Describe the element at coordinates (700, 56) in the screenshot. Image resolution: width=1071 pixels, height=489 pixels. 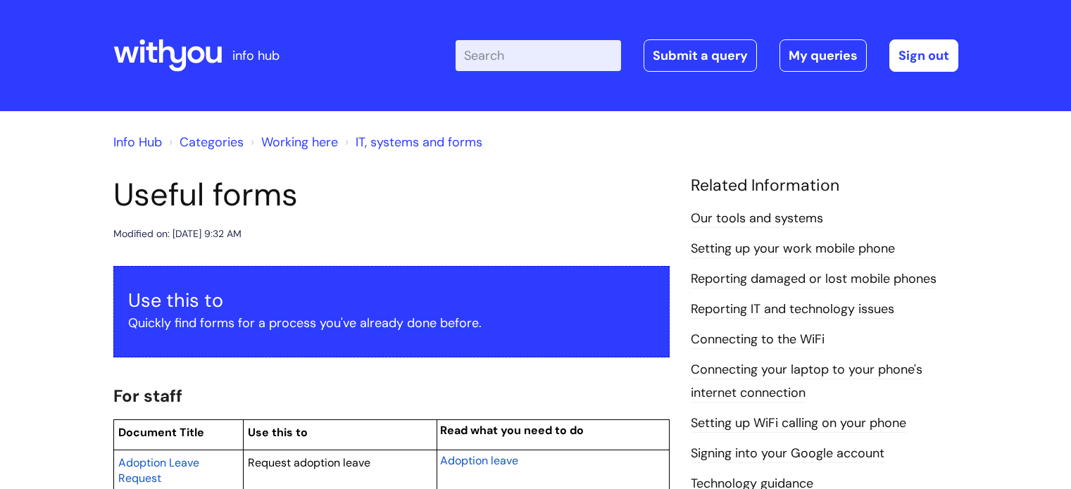
I see `a: Submit a query` at that location.